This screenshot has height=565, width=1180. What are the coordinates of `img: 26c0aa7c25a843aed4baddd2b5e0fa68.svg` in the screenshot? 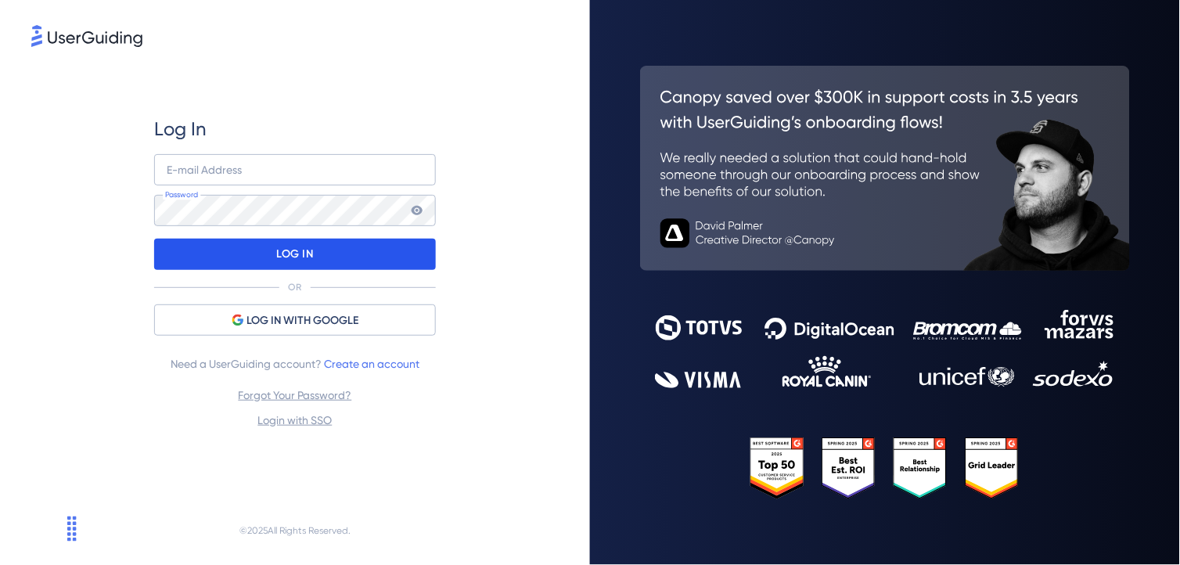 It's located at (885, 168).